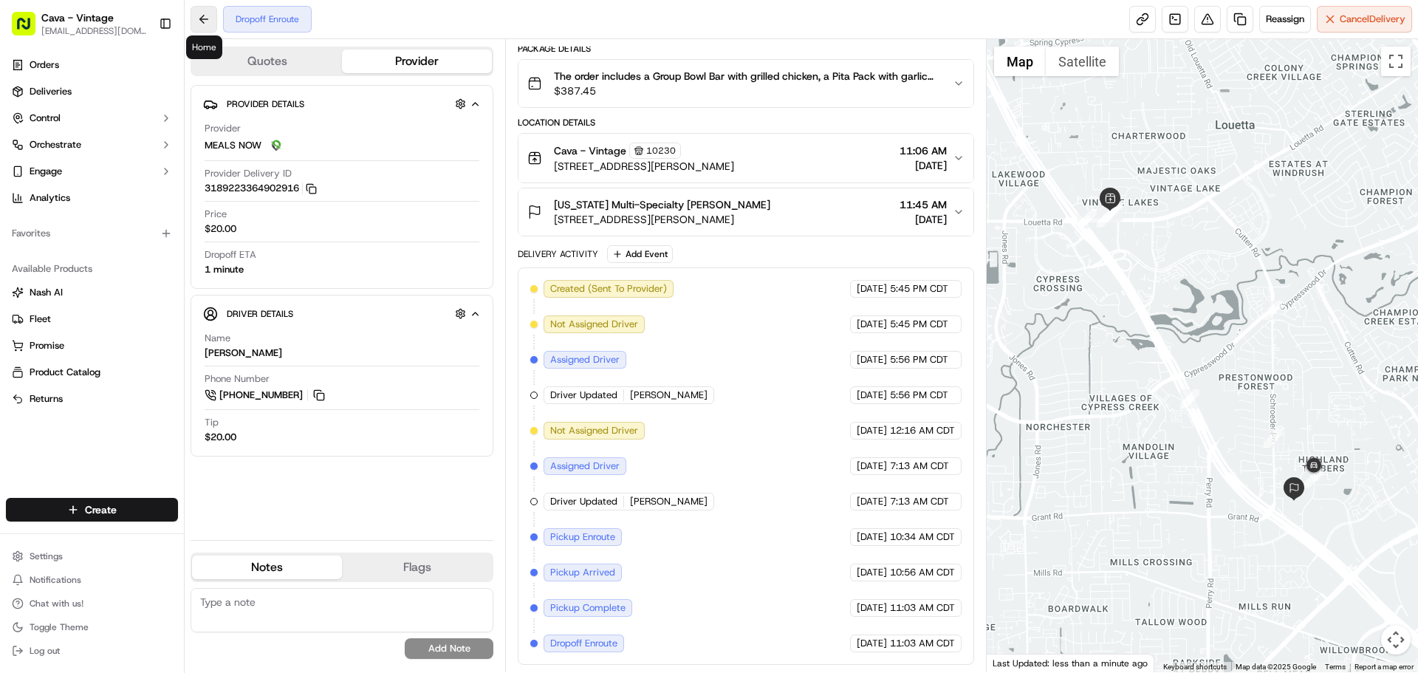  Describe the element at coordinates (92, 399) in the screenshot. I see `button: Returns` at that location.